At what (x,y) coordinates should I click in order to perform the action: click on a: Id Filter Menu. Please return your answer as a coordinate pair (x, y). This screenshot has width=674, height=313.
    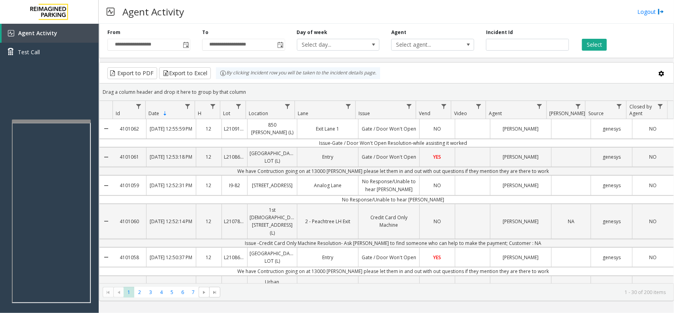
    Looking at the image, I should click on (138, 106).